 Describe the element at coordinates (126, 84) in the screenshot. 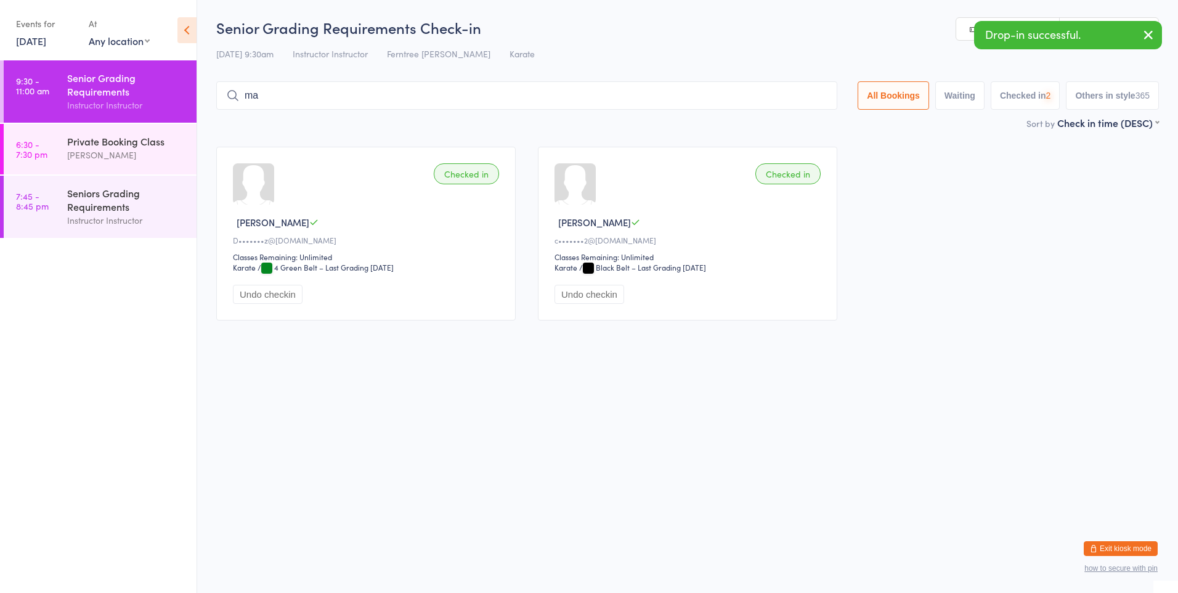

I see `div: Senior Grading Requirements` at that location.